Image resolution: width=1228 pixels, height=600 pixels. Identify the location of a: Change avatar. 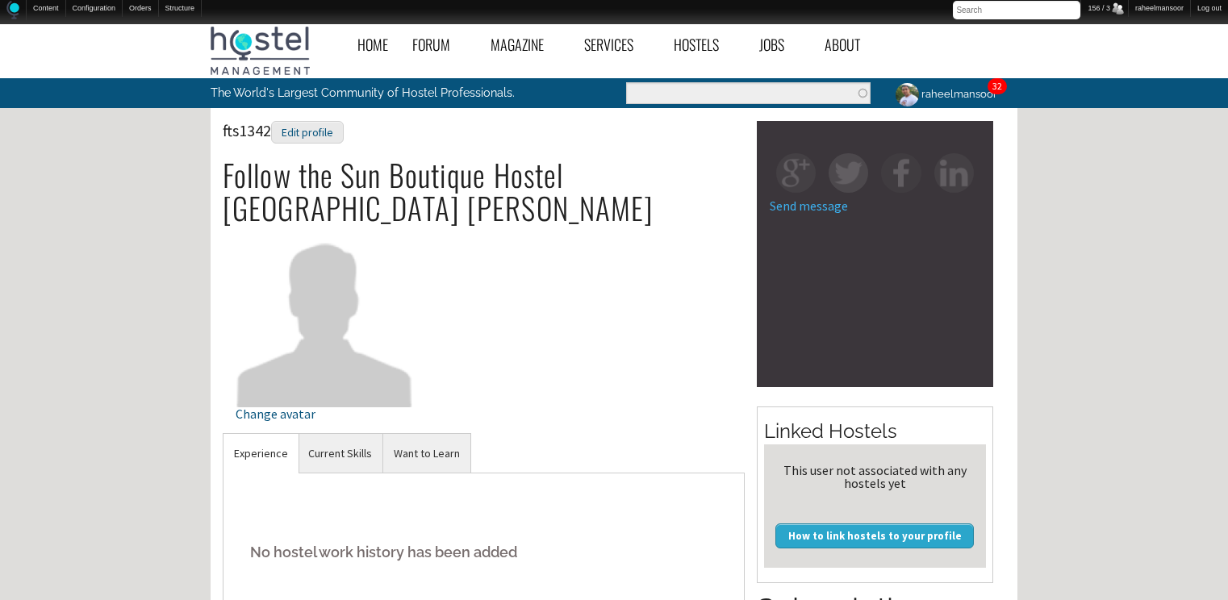
(324, 364).